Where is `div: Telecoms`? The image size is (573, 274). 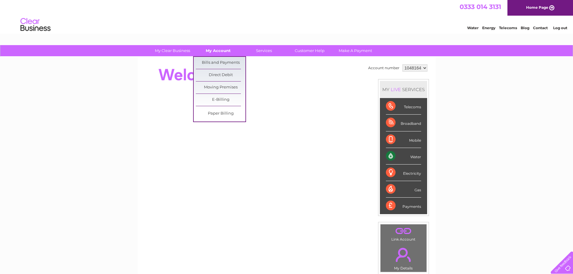 div: Telecoms is located at coordinates (404, 106).